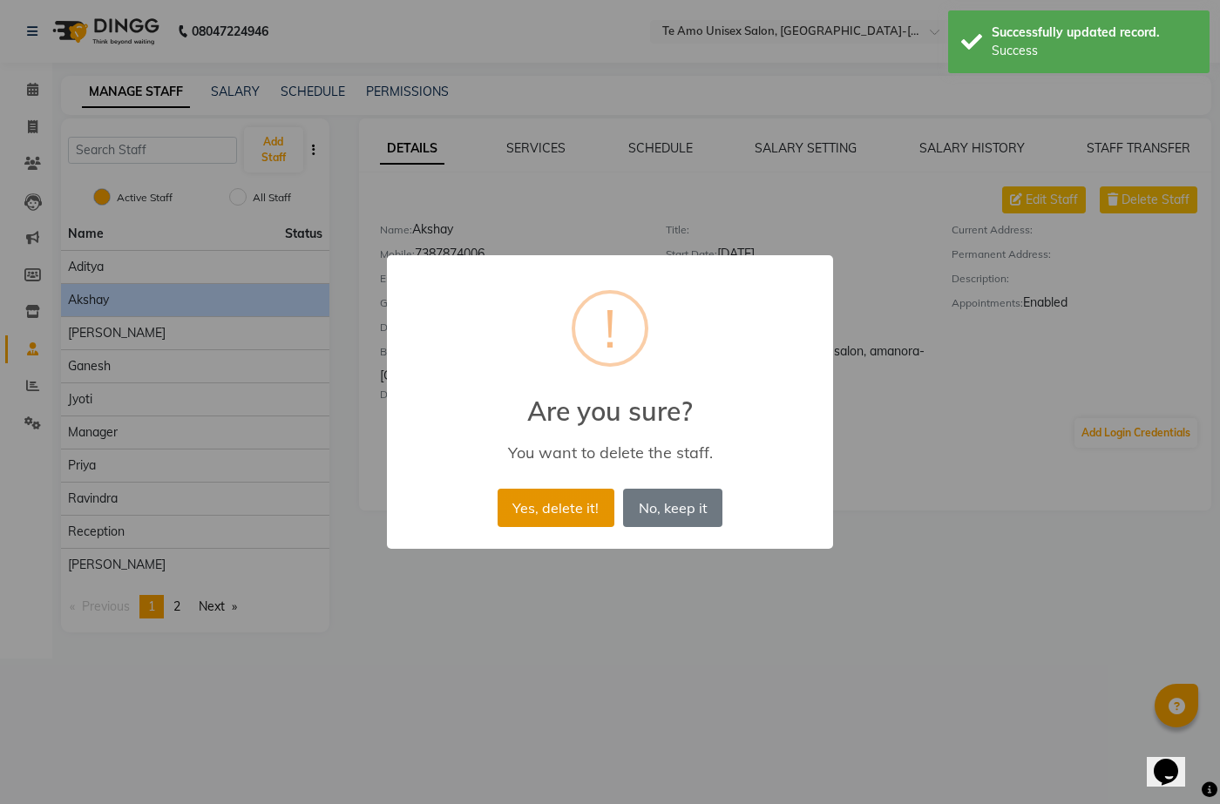 This screenshot has height=804, width=1220. I want to click on div: Successfully updated record., so click(1094, 32).